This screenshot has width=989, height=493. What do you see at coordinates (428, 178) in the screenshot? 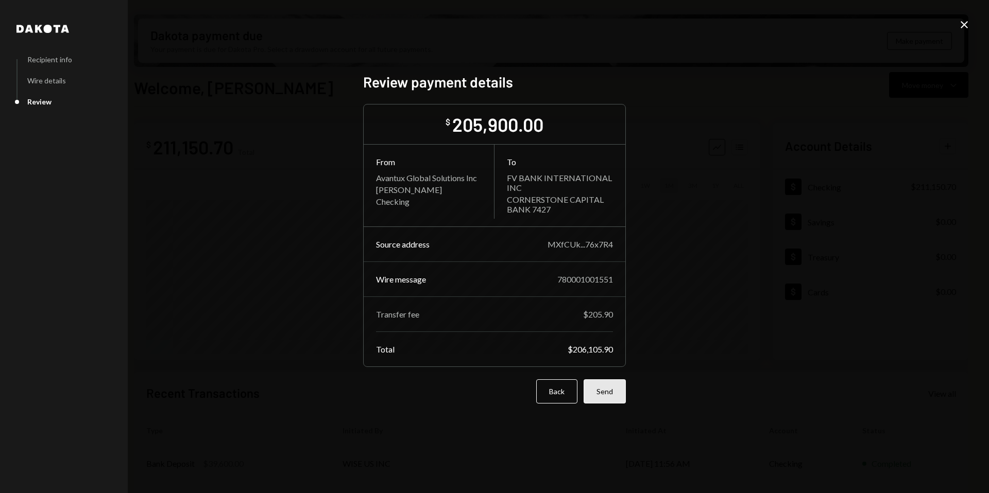
I see `div: Avantux Global Solutions Inc` at bounding box center [428, 178].